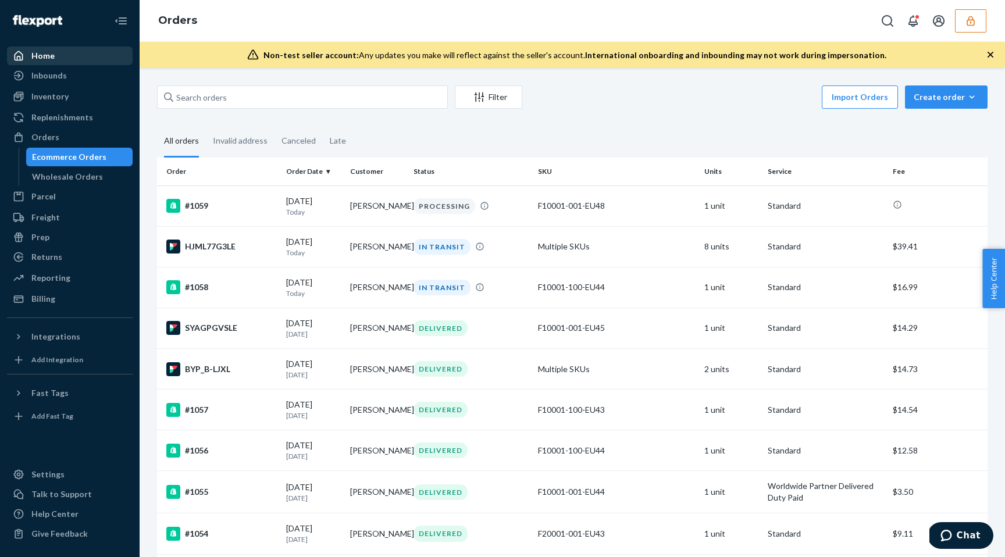  Describe the element at coordinates (51, 278) in the screenshot. I see `div: Reporting` at that location.